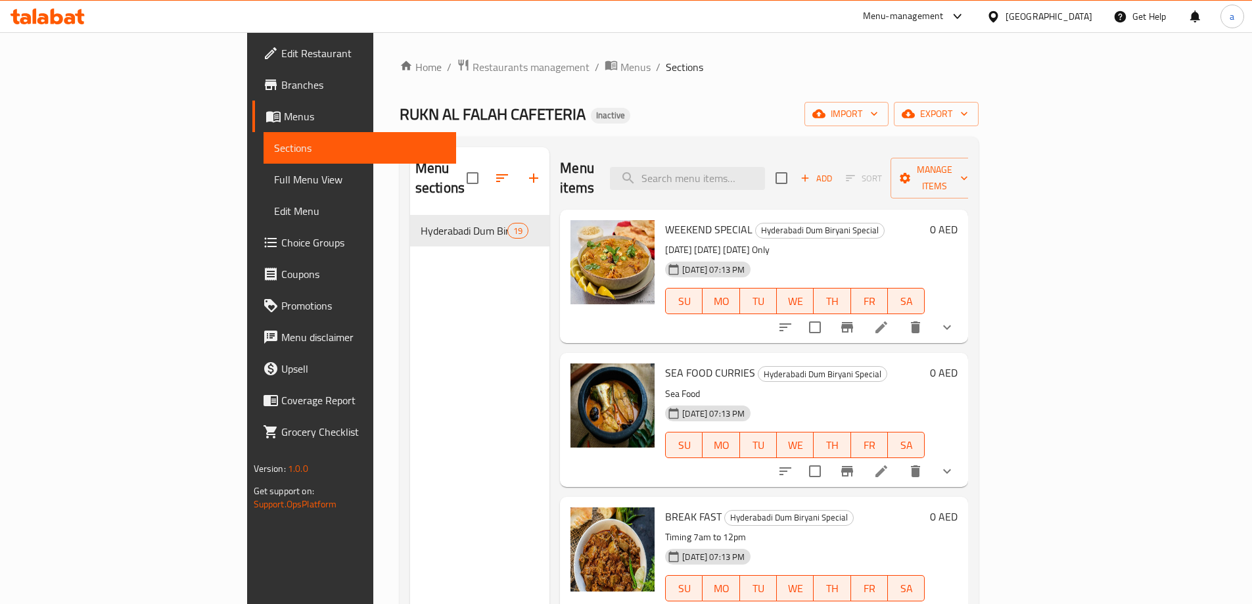 The image size is (1252, 604). I want to click on span: Promotions, so click(363, 305).